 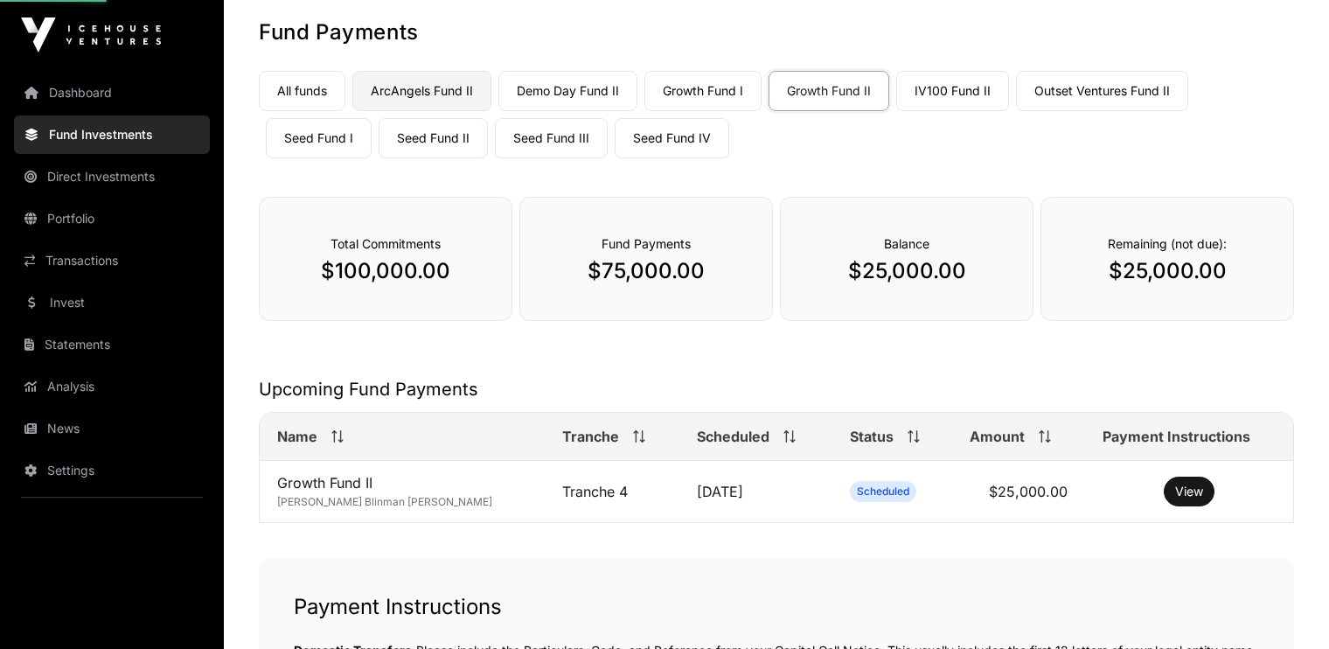 I want to click on a: Demo Day Fund II, so click(x=567, y=91).